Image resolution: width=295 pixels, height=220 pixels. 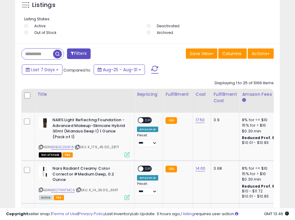 What do you see at coordinates (232, 54) in the screenshot?
I see `span: Columns` at bounding box center [232, 54].